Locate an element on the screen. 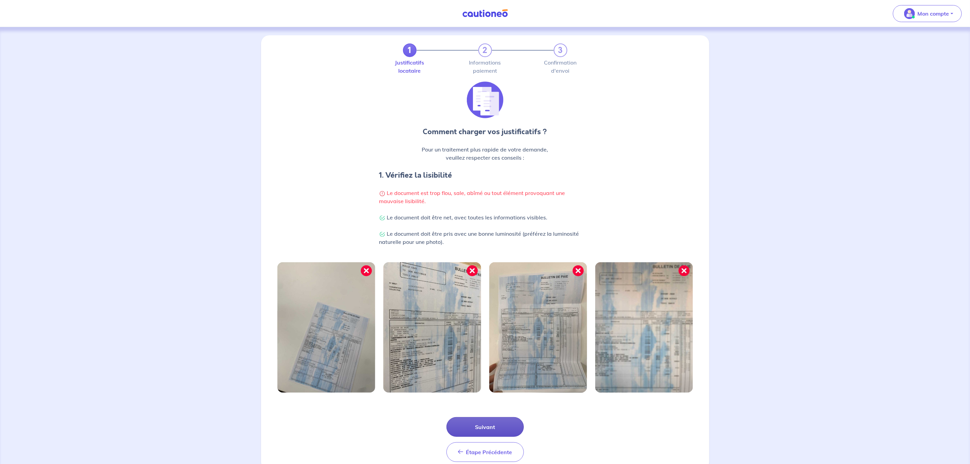  button: Suivant is located at coordinates (485, 427).